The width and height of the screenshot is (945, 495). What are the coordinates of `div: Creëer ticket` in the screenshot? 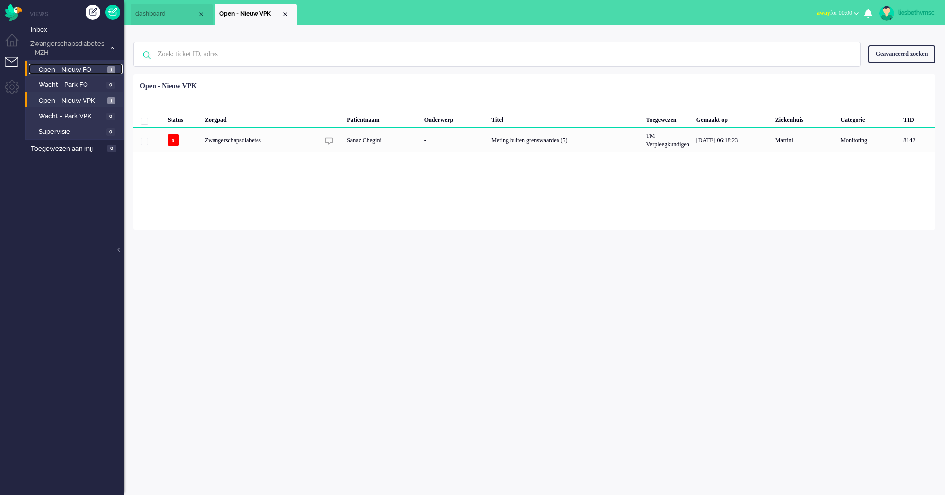 It's located at (93, 12).